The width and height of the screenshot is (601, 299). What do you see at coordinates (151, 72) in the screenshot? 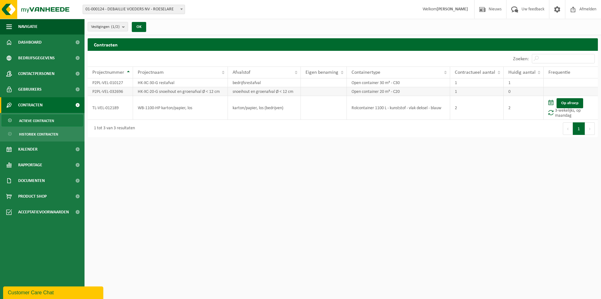
I see `span: Projectnaam` at bounding box center [151, 72].